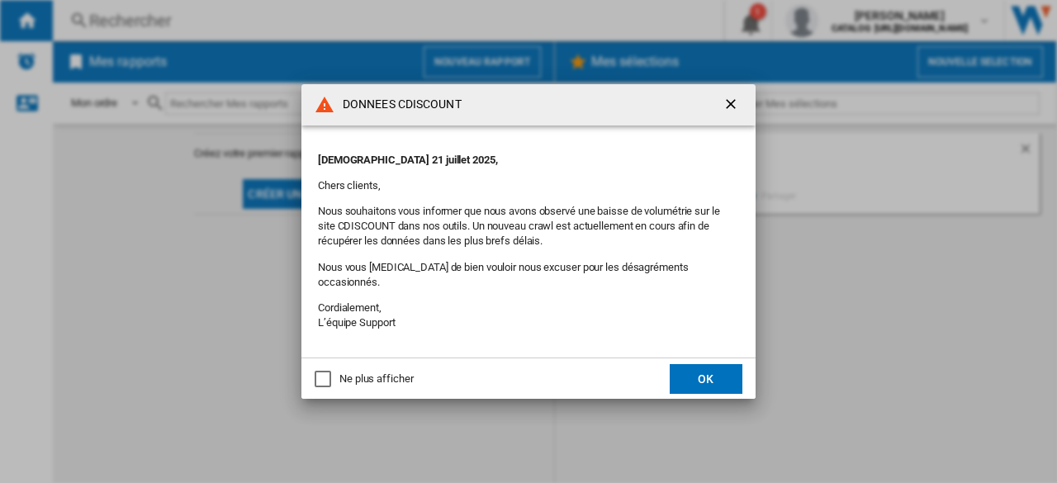  I want to click on button: OK, so click(706, 379).